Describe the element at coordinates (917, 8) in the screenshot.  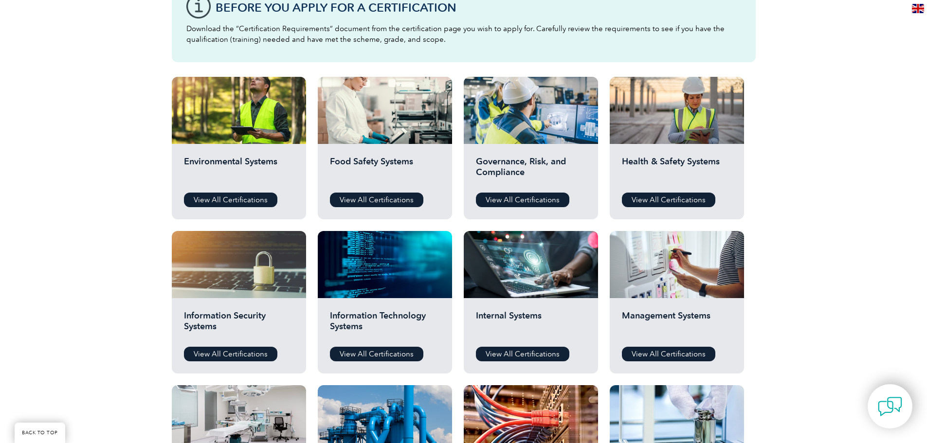
I see `img: en` at that location.